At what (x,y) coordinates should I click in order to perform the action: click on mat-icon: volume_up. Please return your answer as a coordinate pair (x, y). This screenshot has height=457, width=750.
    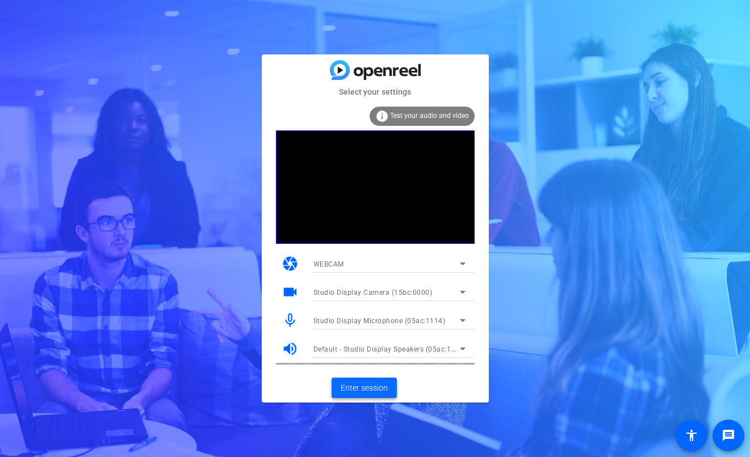
    Looking at the image, I should click on (290, 349).